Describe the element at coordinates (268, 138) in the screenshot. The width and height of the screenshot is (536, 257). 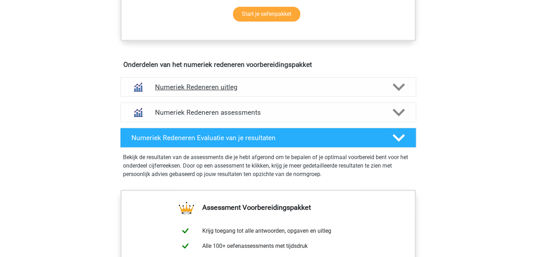
I see `a: Numeriek Redeneren Evaluatie van je resultaten` at that location.